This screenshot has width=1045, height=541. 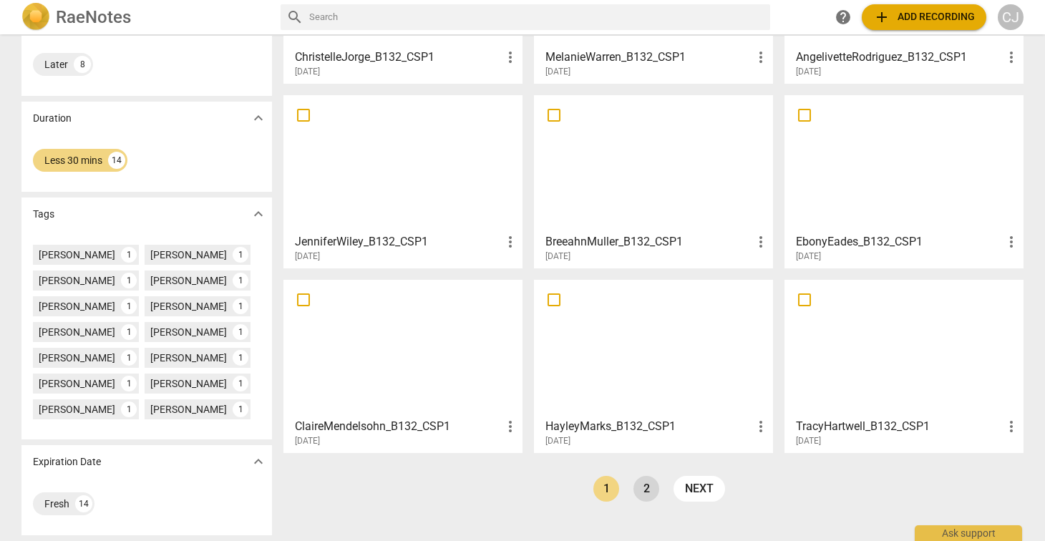 What do you see at coordinates (1011, 17) in the screenshot?
I see `div: CJ` at bounding box center [1011, 17].